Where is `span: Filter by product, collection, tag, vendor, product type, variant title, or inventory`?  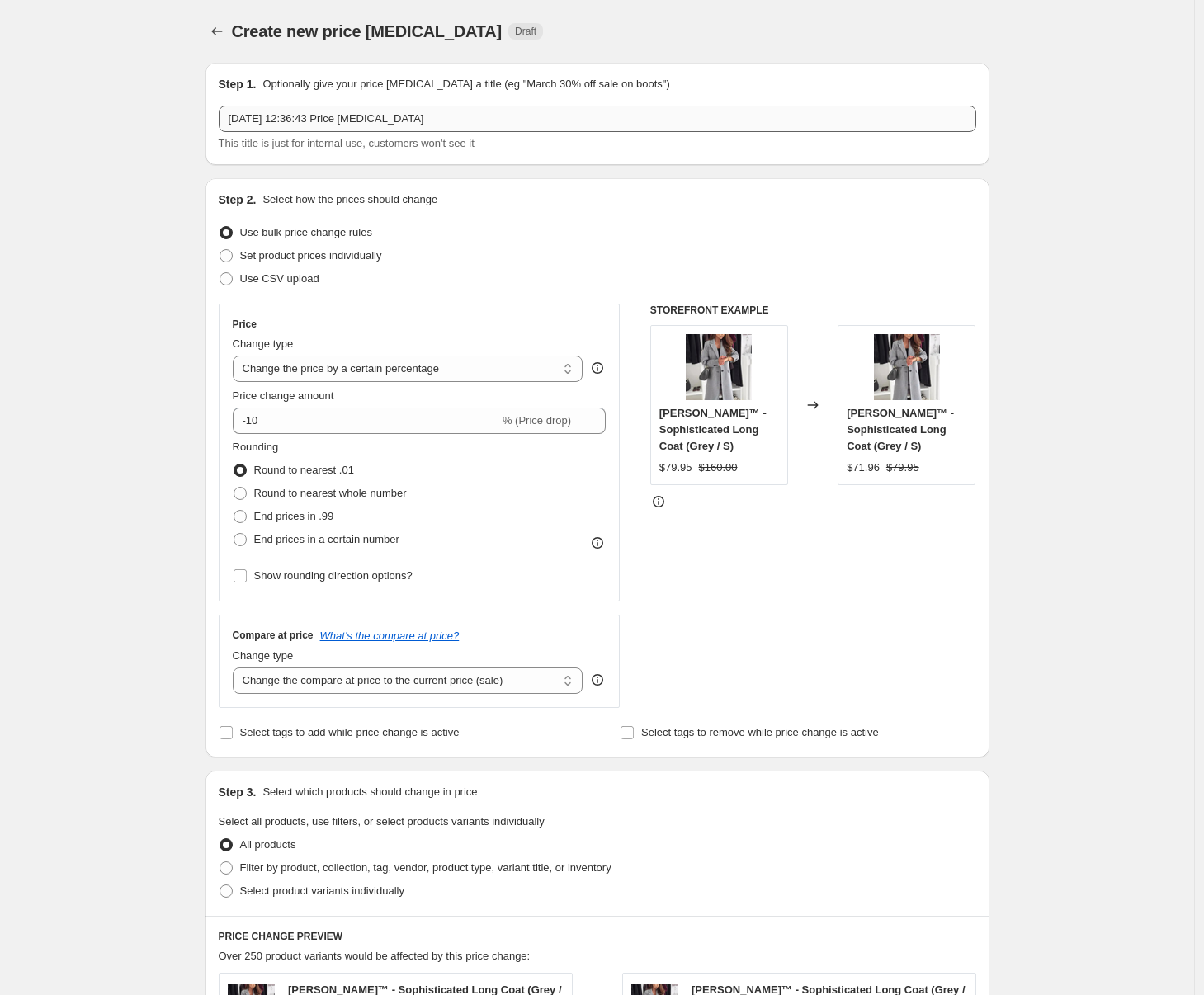 span: Filter by product, collection, tag, vendor, product type, variant title, or inventory is located at coordinates (426, 868).